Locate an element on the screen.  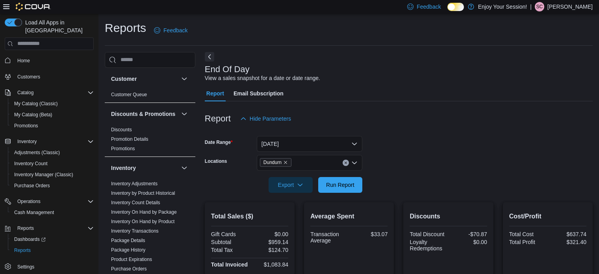
button: Hide Parameters is located at coordinates (265, 118).